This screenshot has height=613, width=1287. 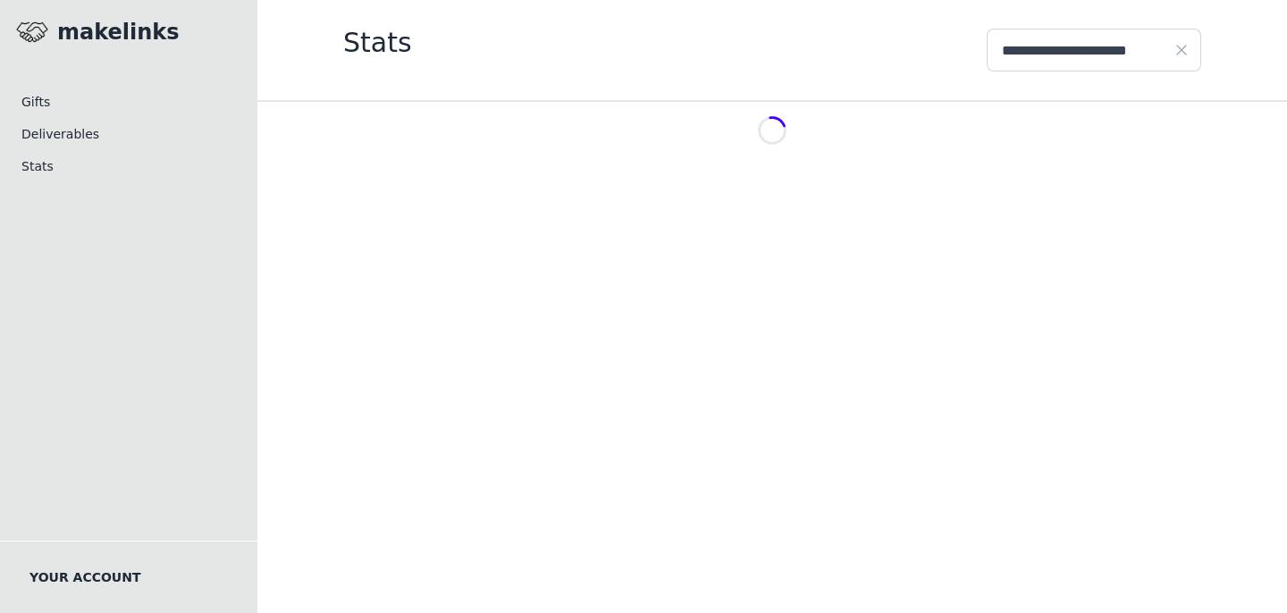 What do you see at coordinates (658, 50) in the screenshot?
I see `div: Stats` at bounding box center [658, 50].